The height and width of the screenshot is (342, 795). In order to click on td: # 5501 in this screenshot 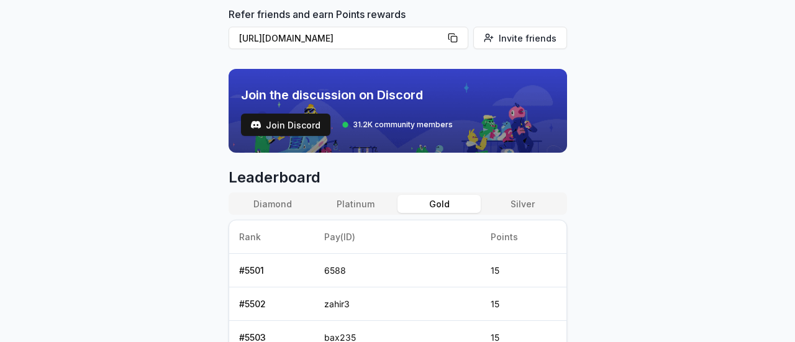, I will do `click(272, 271)`.